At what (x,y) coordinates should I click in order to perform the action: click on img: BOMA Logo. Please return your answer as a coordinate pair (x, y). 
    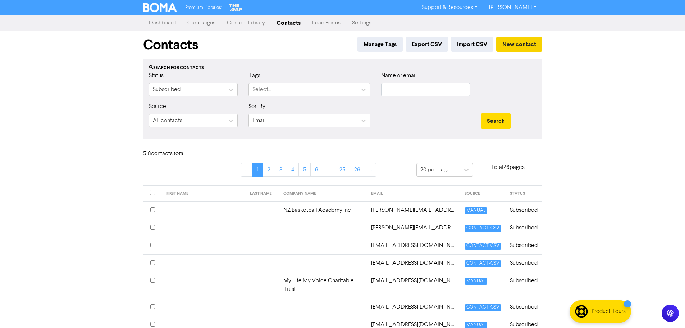
    Looking at the image, I should click on (160, 8).